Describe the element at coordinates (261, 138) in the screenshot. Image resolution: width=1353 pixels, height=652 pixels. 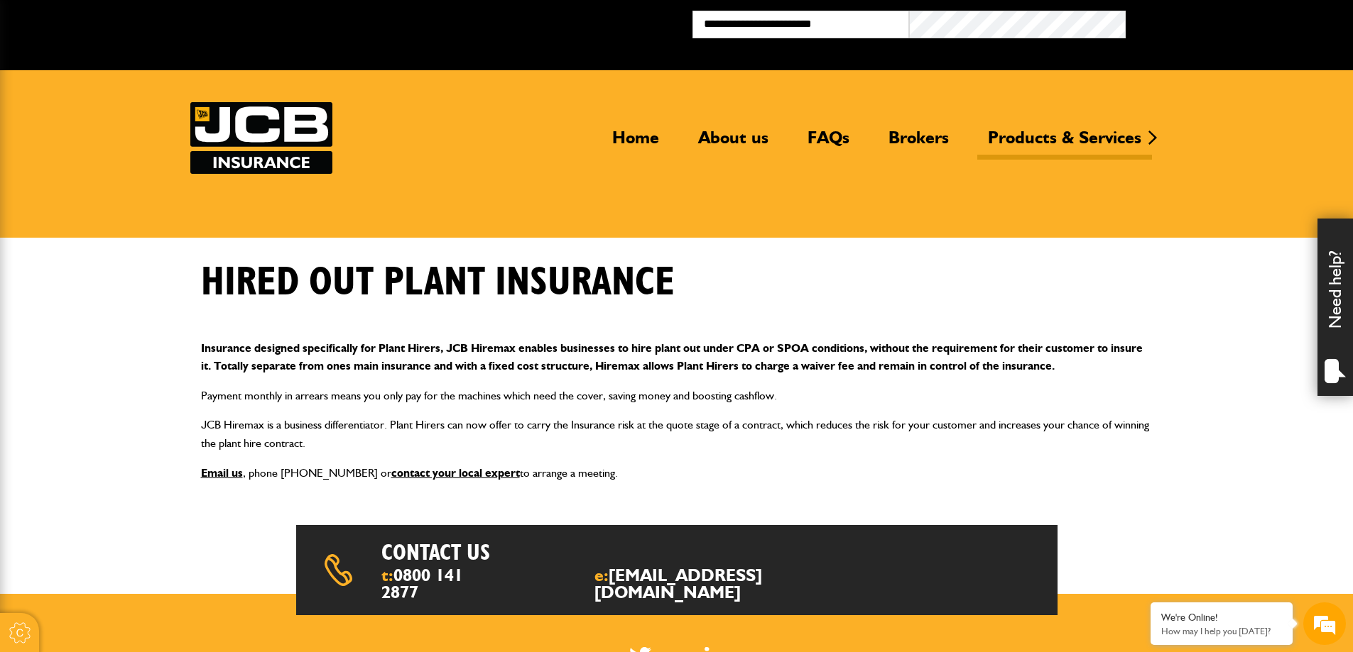
I see `a: JCB Insurance Services` at that location.